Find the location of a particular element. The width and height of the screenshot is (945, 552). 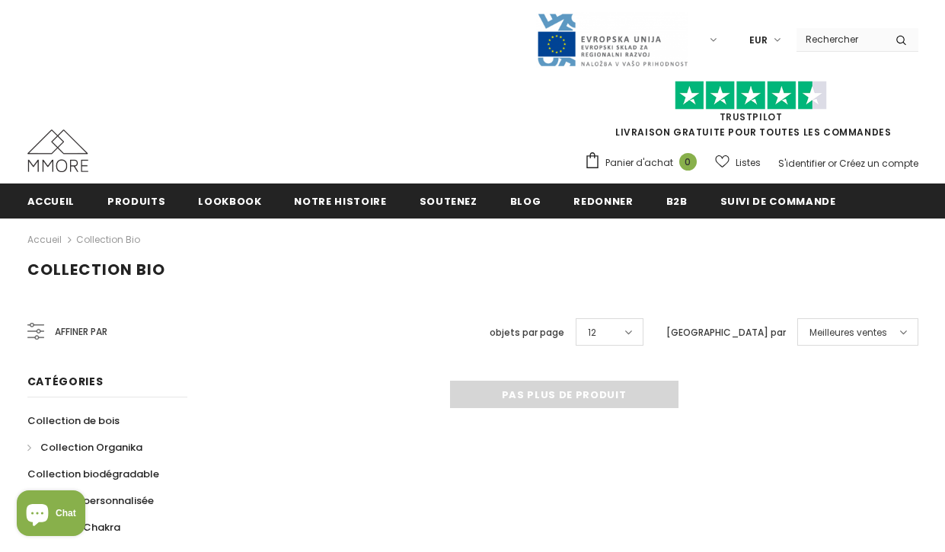

span: Collection Bio is located at coordinates (96, 269).